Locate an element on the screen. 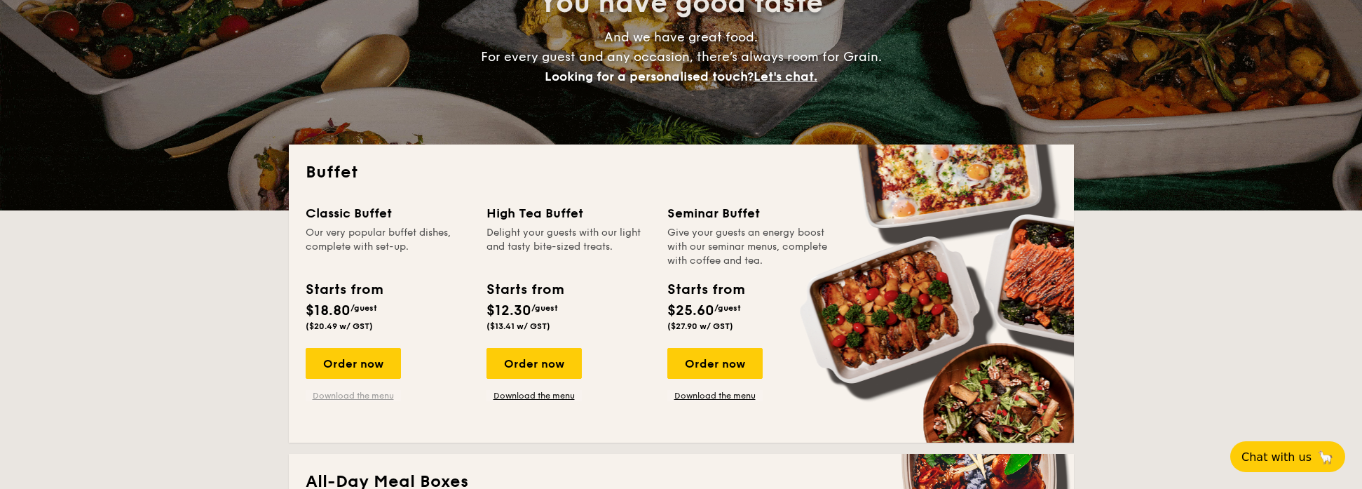  div: Delight your guests with our light and tasty bite-sized treats. is located at coordinates (568, 247).